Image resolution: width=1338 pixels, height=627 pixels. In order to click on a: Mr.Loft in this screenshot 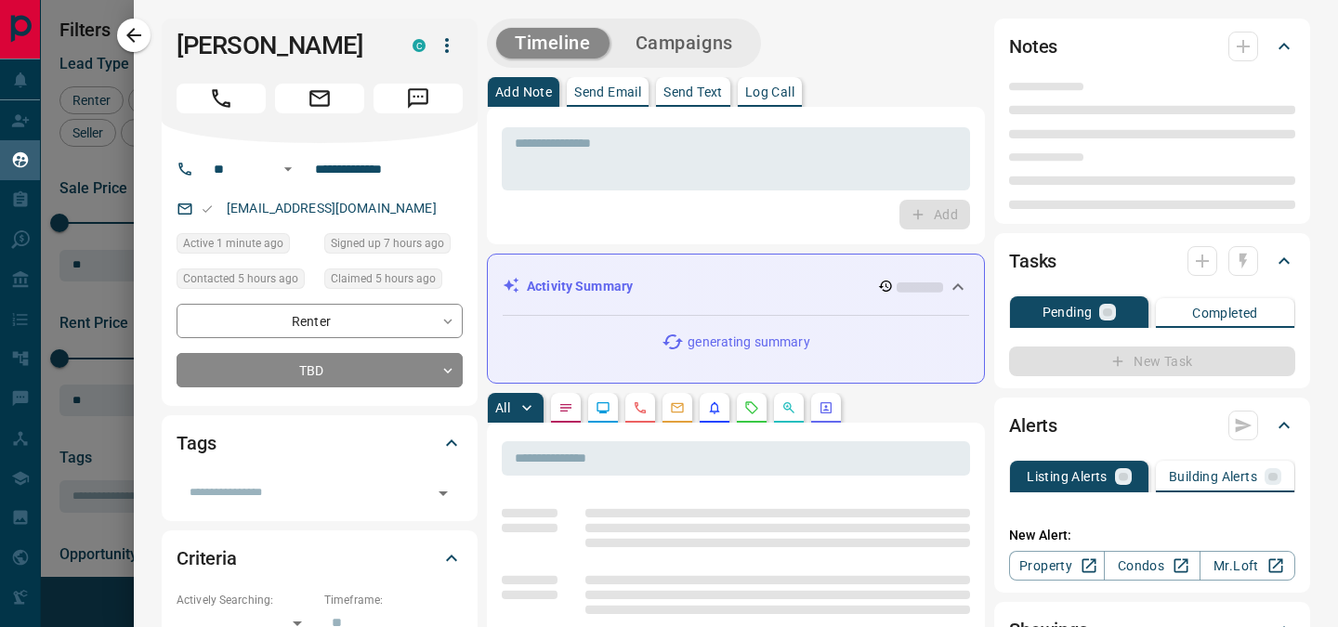, I will do `click(1247, 566)`.